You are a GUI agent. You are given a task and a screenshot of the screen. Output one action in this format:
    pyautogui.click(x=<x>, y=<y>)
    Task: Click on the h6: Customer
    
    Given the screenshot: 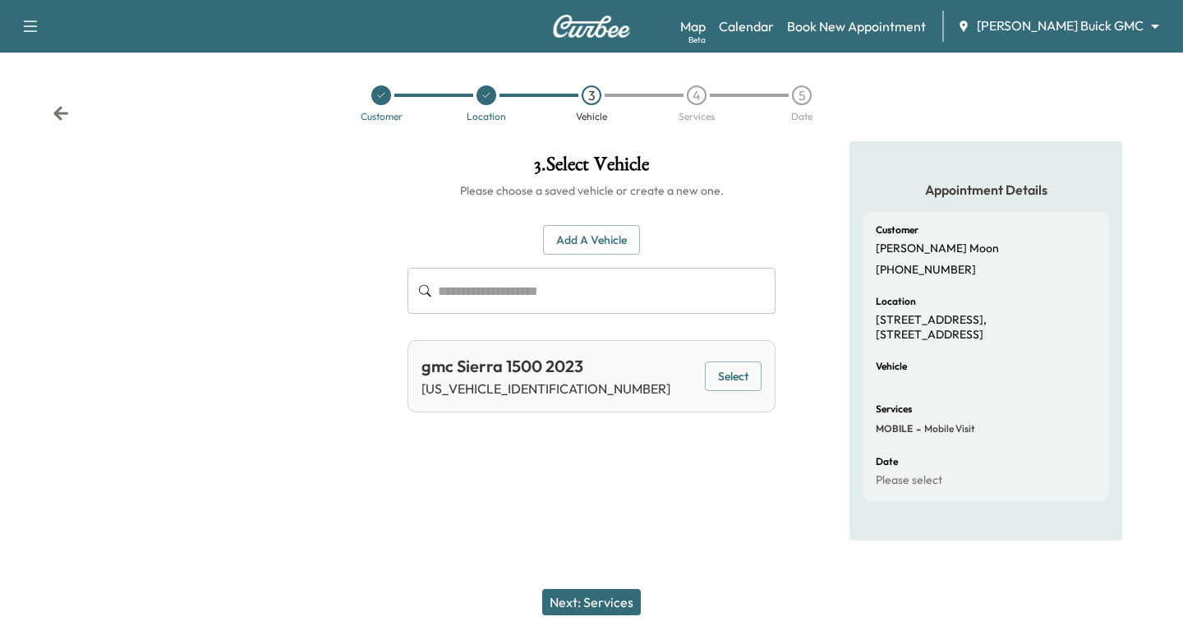 What is the action you would take?
    pyautogui.click(x=897, y=230)
    